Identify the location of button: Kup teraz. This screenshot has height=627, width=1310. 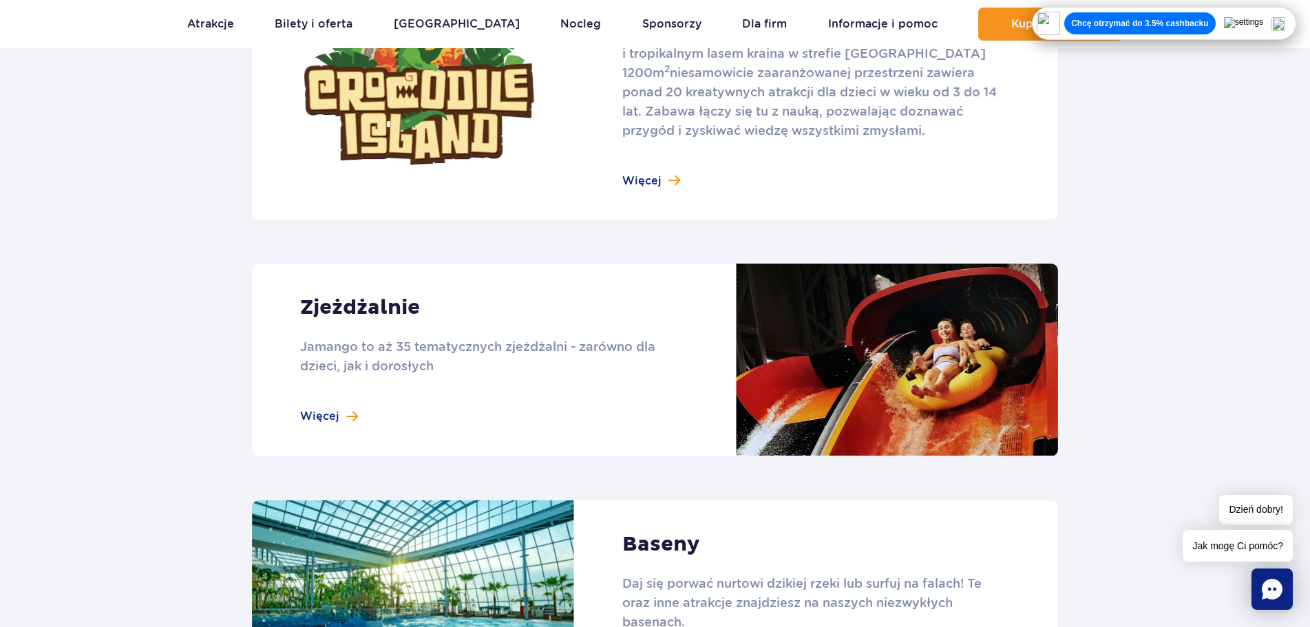
(1051, 24).